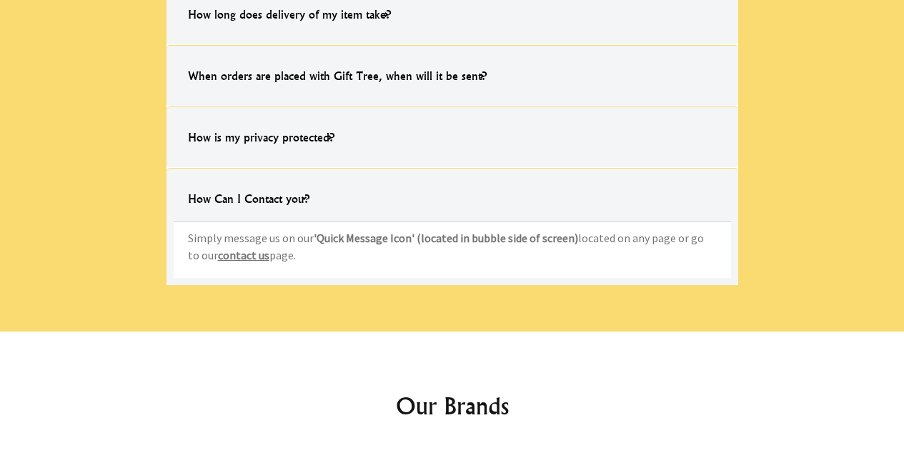  Describe the element at coordinates (446, 238) in the screenshot. I see `strong: 'Quick Message Icon' (located in bubble side of screen)` at that location.